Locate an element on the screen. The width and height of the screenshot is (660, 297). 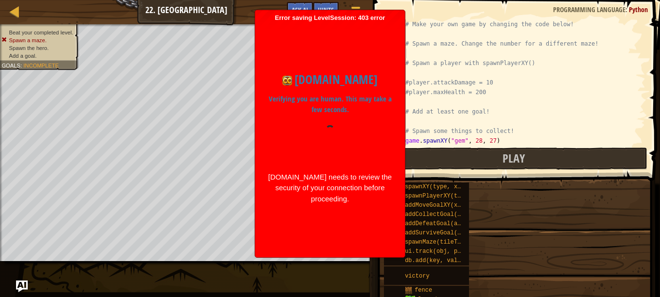
li: Spawn a maze. is located at coordinates (37, 40).